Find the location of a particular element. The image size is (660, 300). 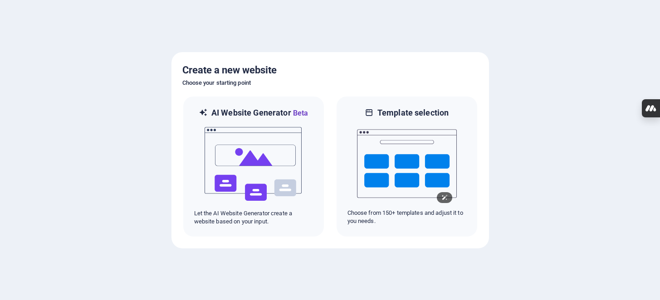

h6: AI Website Generator is located at coordinates (259, 113).